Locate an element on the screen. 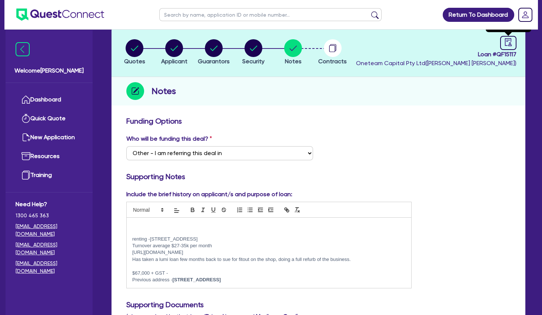  img: new-application is located at coordinates (26, 137).